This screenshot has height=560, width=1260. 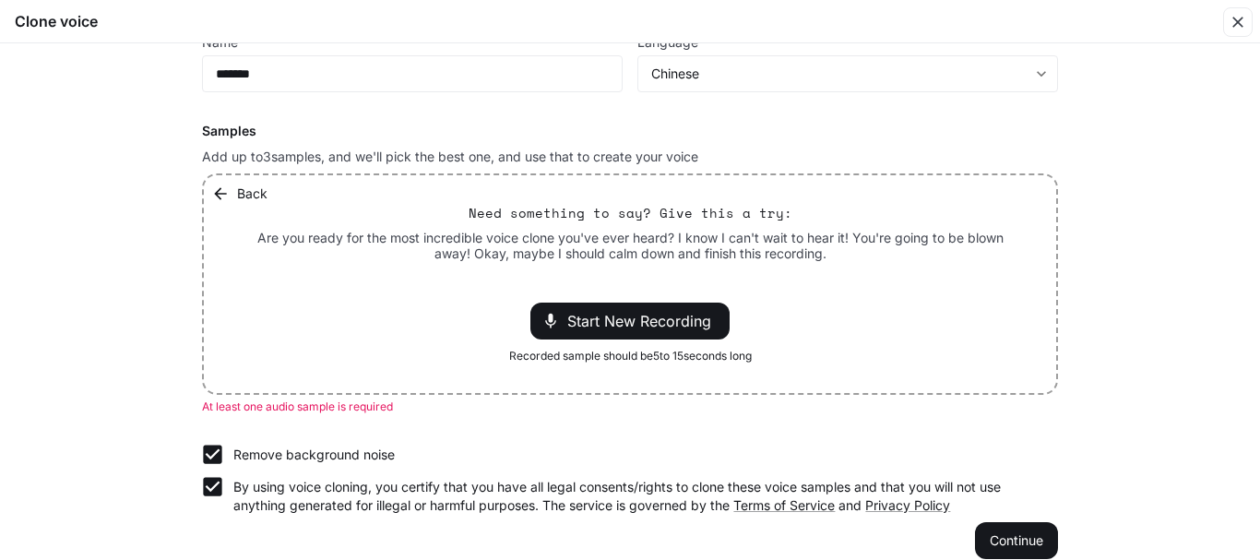 I want to click on p: Need something to say? Give this a try:, so click(x=630, y=213).